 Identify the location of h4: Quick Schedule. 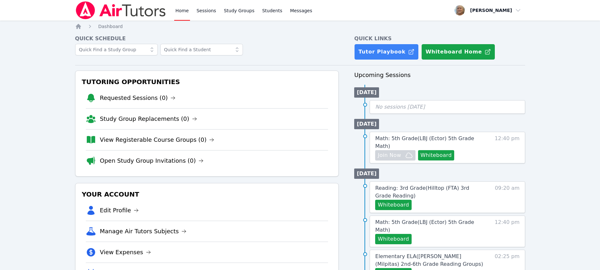
(207, 39).